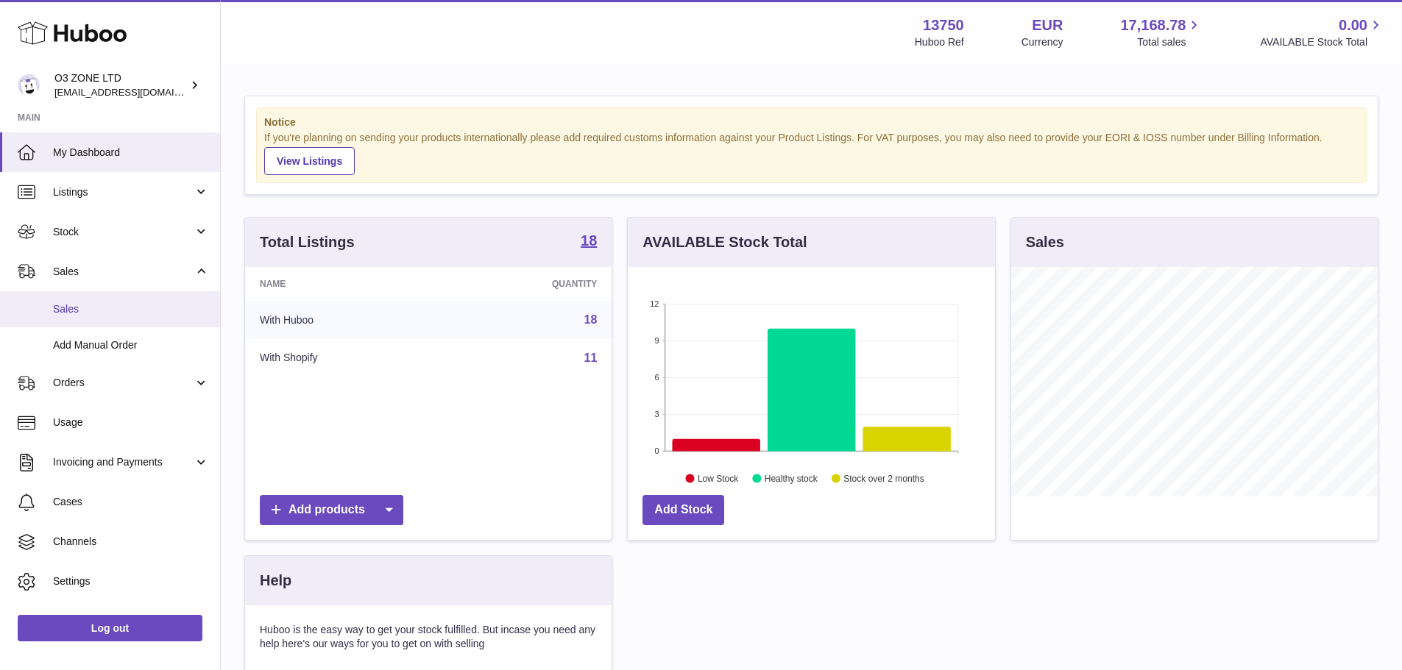 This screenshot has width=1402, height=670. I want to click on div: Currency, so click(1042, 42).